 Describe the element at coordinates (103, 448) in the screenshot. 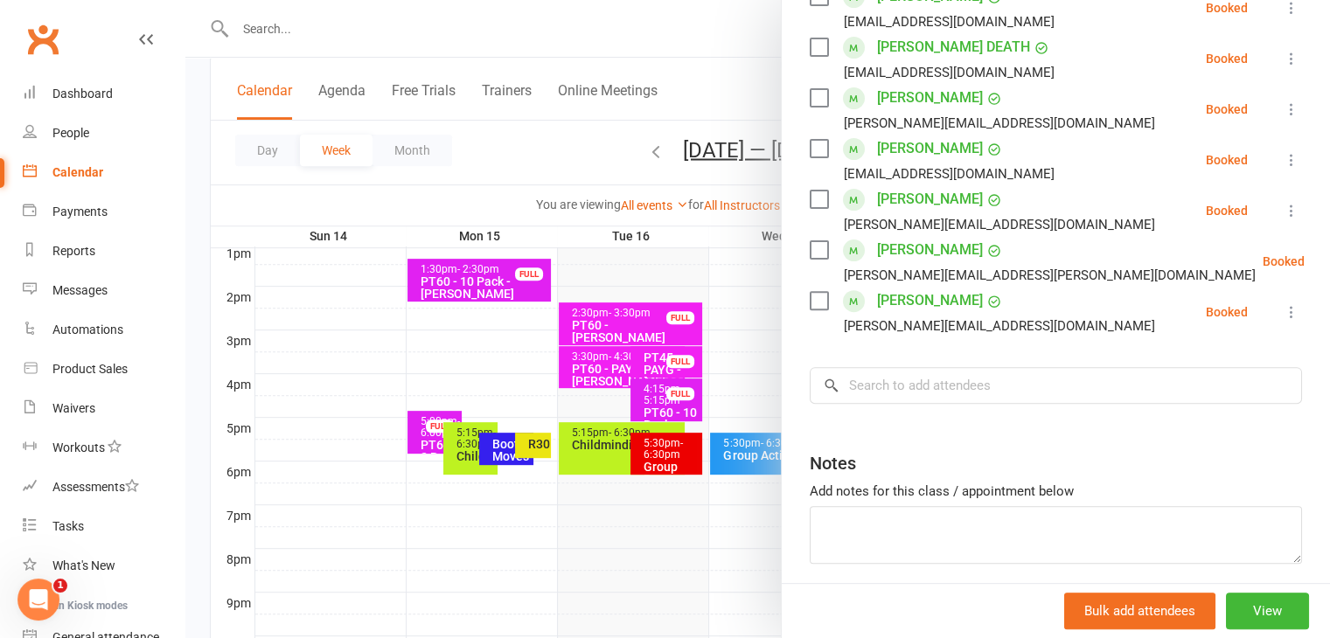

I see `a: Workouts` at that location.